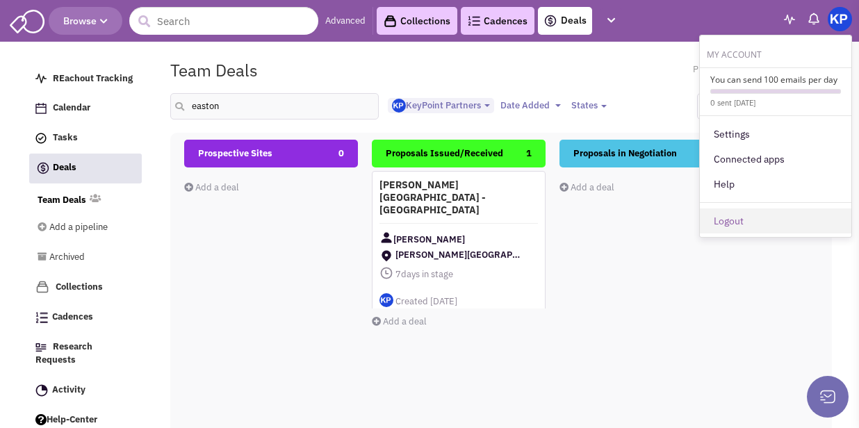  I want to click on span: Proposals Issued/Received, so click(444, 153).